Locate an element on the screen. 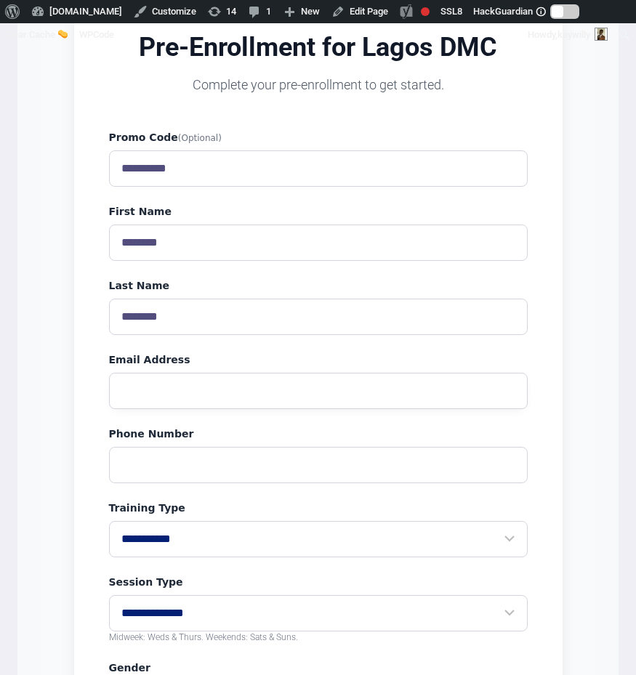  label: Session Type is located at coordinates (318, 582).